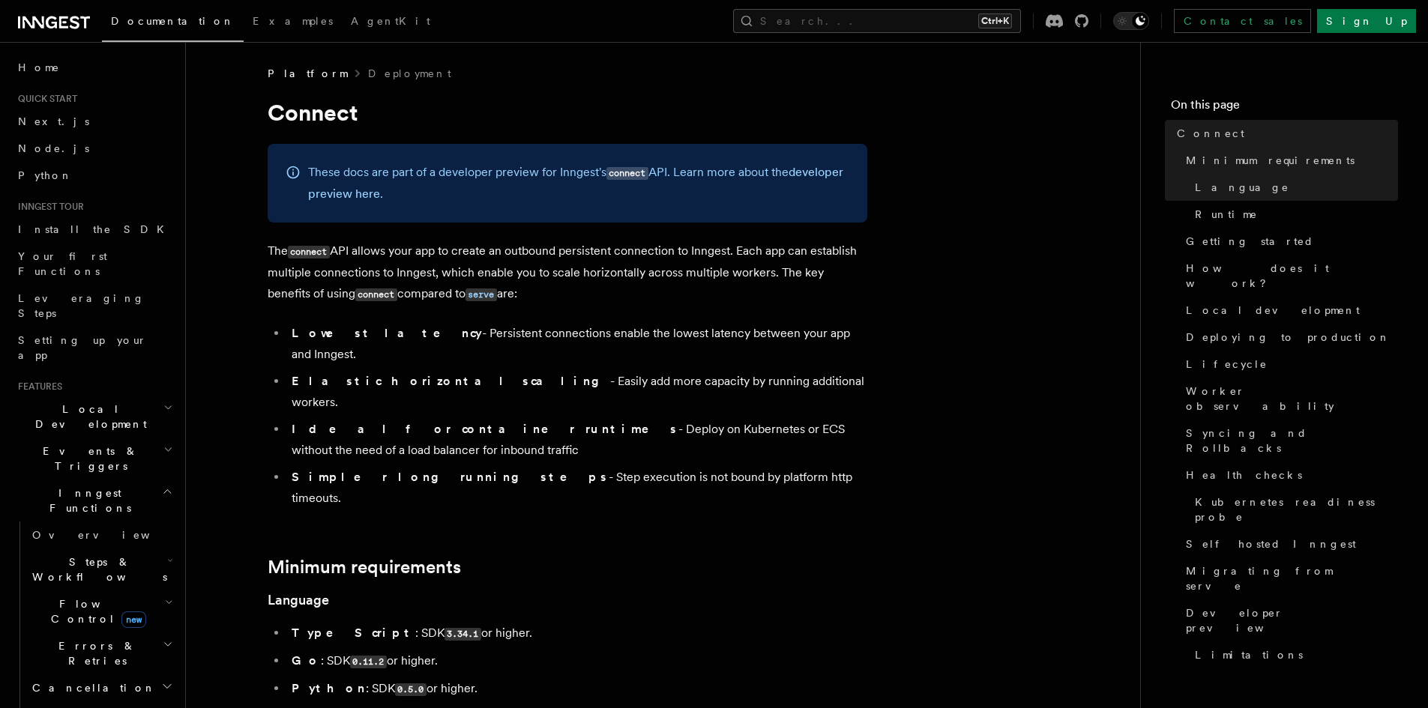  I want to click on strong: Simpler long running steps, so click(450, 477).